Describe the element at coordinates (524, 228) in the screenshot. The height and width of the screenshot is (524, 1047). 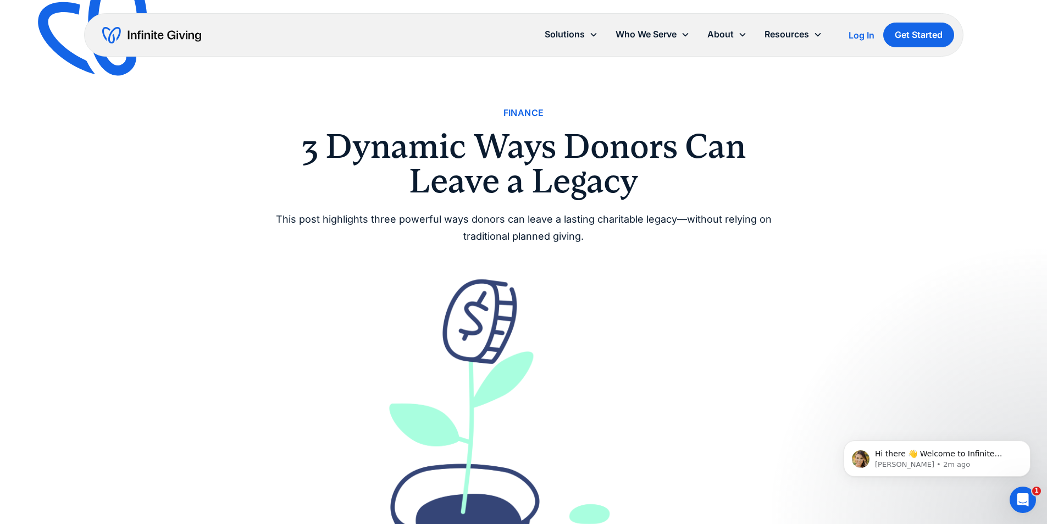
I see `div: This post highlights three powerful ways donors can leave a lasting charitable legacy—without rel...` at that location.